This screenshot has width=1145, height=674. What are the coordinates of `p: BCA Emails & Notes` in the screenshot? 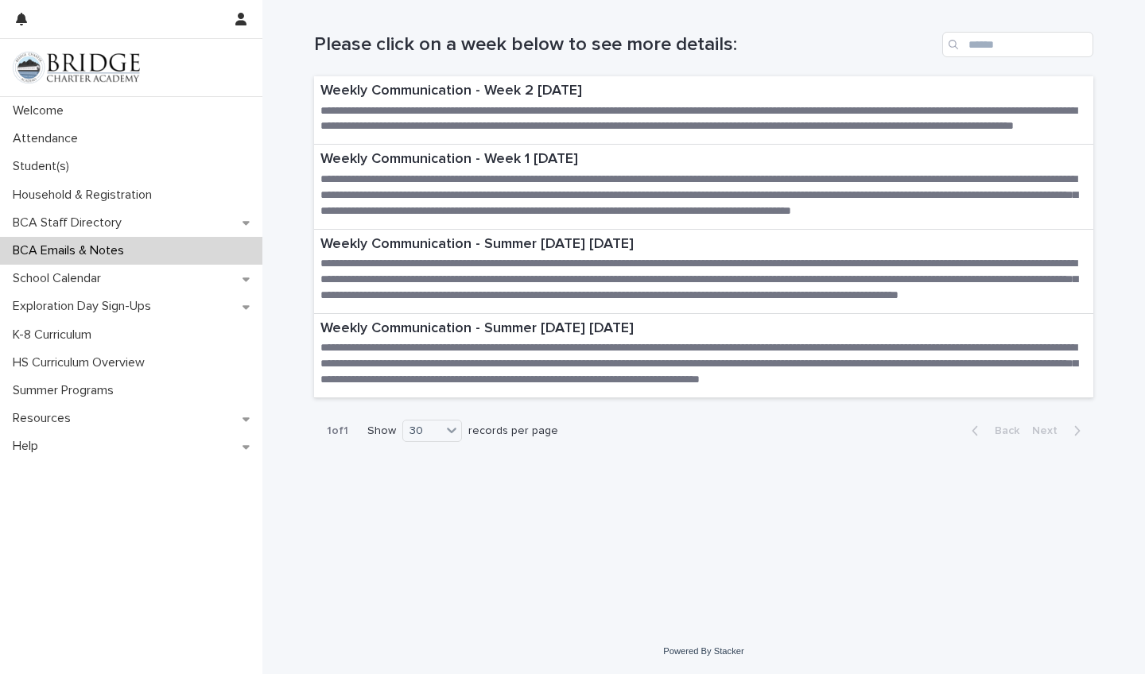 It's located at (72, 250).